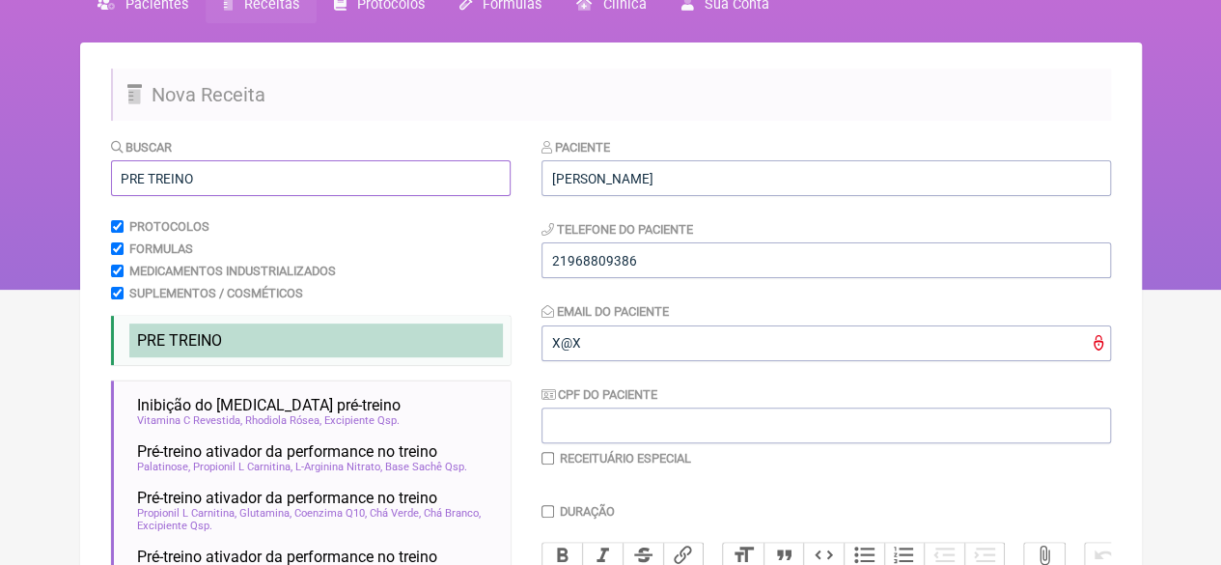  I want to click on label: CPF do Paciente, so click(599, 394).